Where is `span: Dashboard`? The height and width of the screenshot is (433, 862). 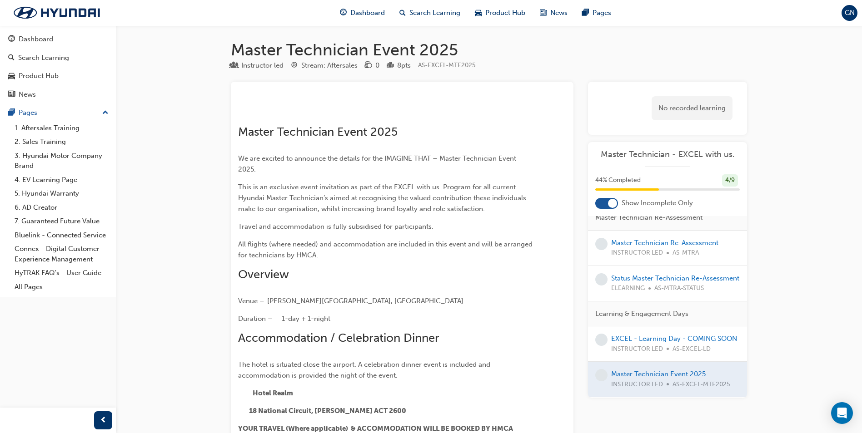 span: Dashboard is located at coordinates (367, 13).